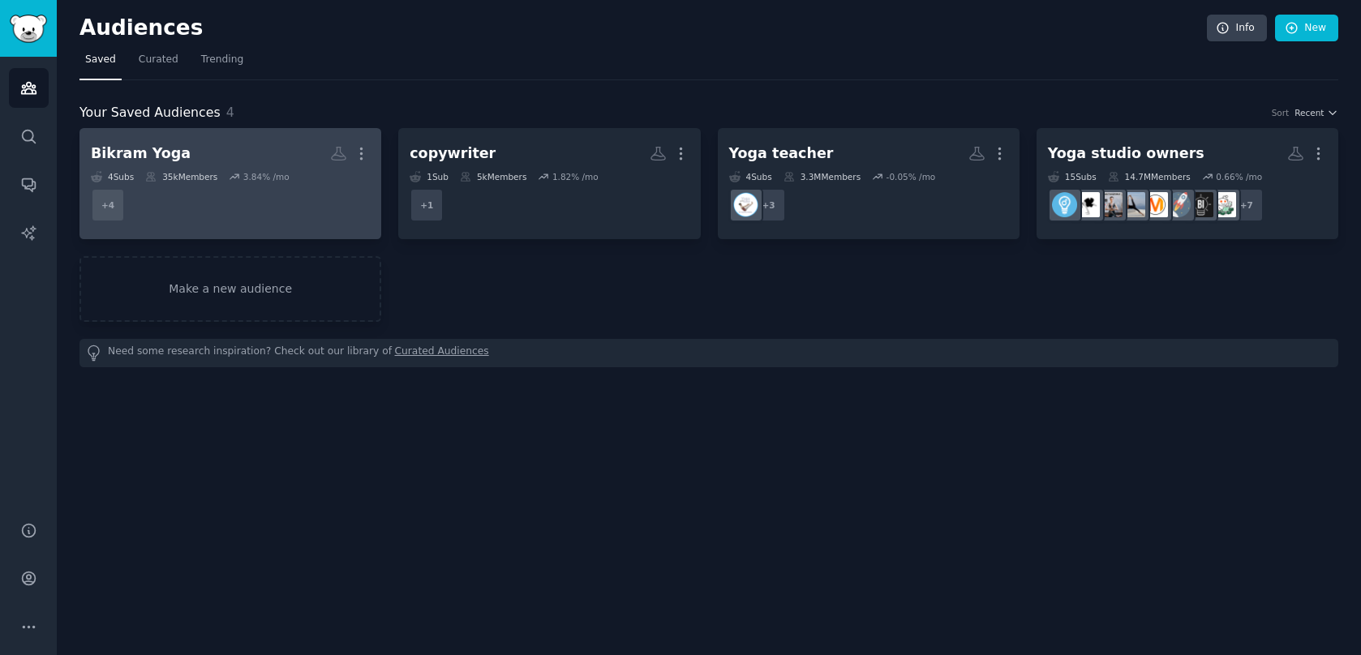  What do you see at coordinates (709, 353) in the screenshot?
I see `div: Need some research inspiration? Check out our library of` at bounding box center [709, 353].